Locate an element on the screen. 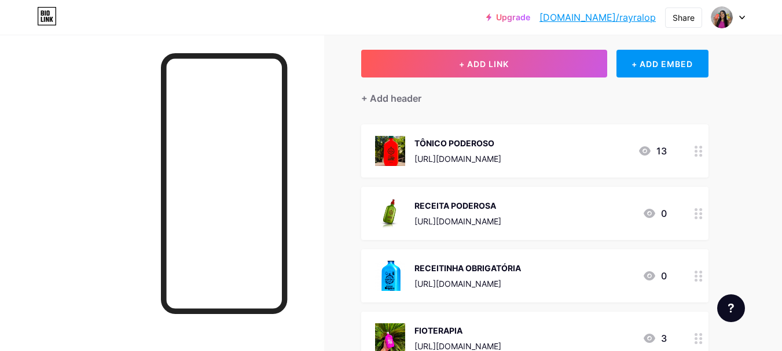  div: 13 is located at coordinates (652, 151).